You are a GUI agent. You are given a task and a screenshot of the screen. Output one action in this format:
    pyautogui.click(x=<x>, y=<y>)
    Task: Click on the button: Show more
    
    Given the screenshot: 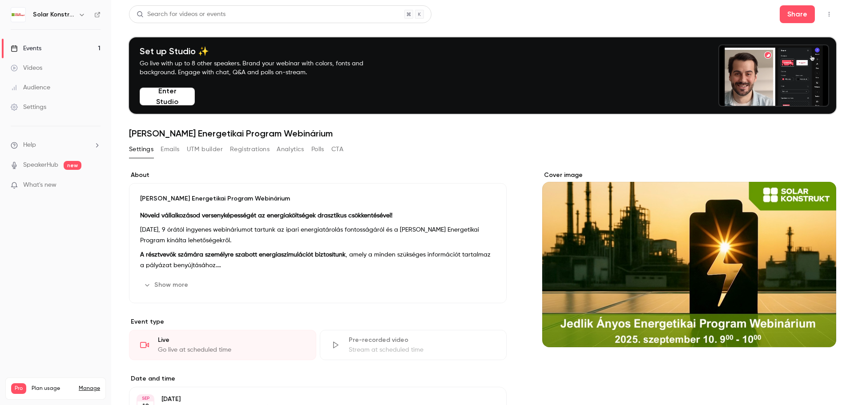 What is the action you would take?
    pyautogui.click(x=167, y=285)
    